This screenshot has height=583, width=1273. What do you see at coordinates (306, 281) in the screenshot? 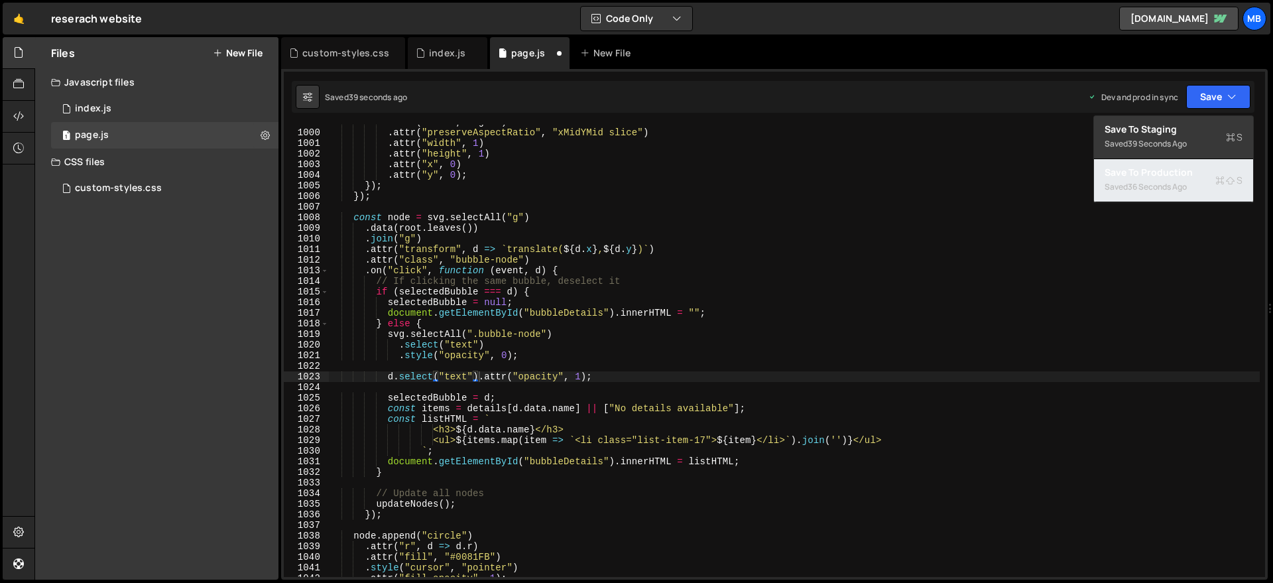
I see `div: 1014` at bounding box center [306, 281].